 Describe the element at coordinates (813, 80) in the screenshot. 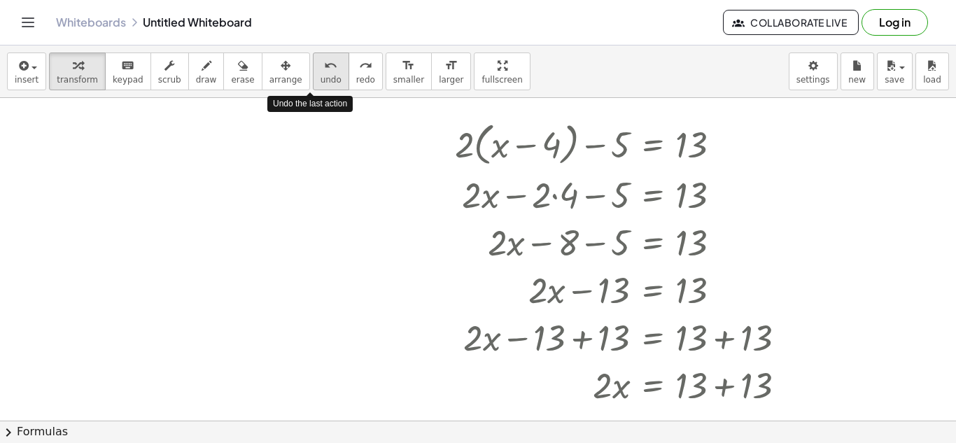

I see `span: settings` at that location.